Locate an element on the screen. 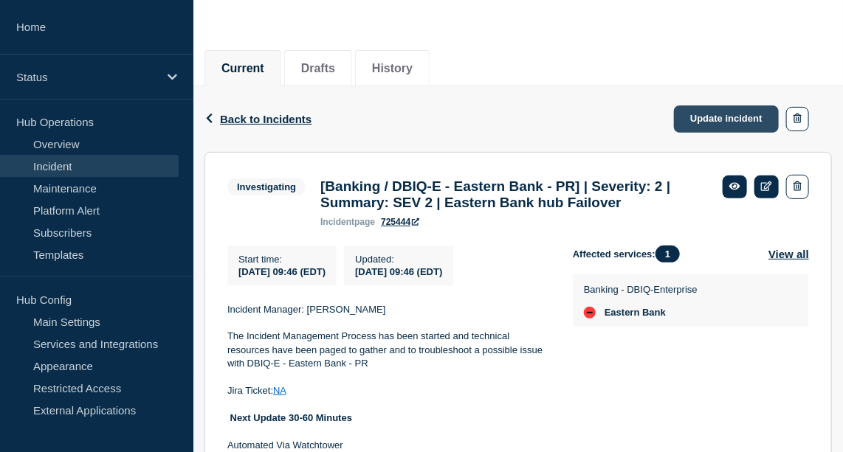 The width and height of the screenshot is (843, 452). span: Back to Incidents is located at coordinates (266, 119).